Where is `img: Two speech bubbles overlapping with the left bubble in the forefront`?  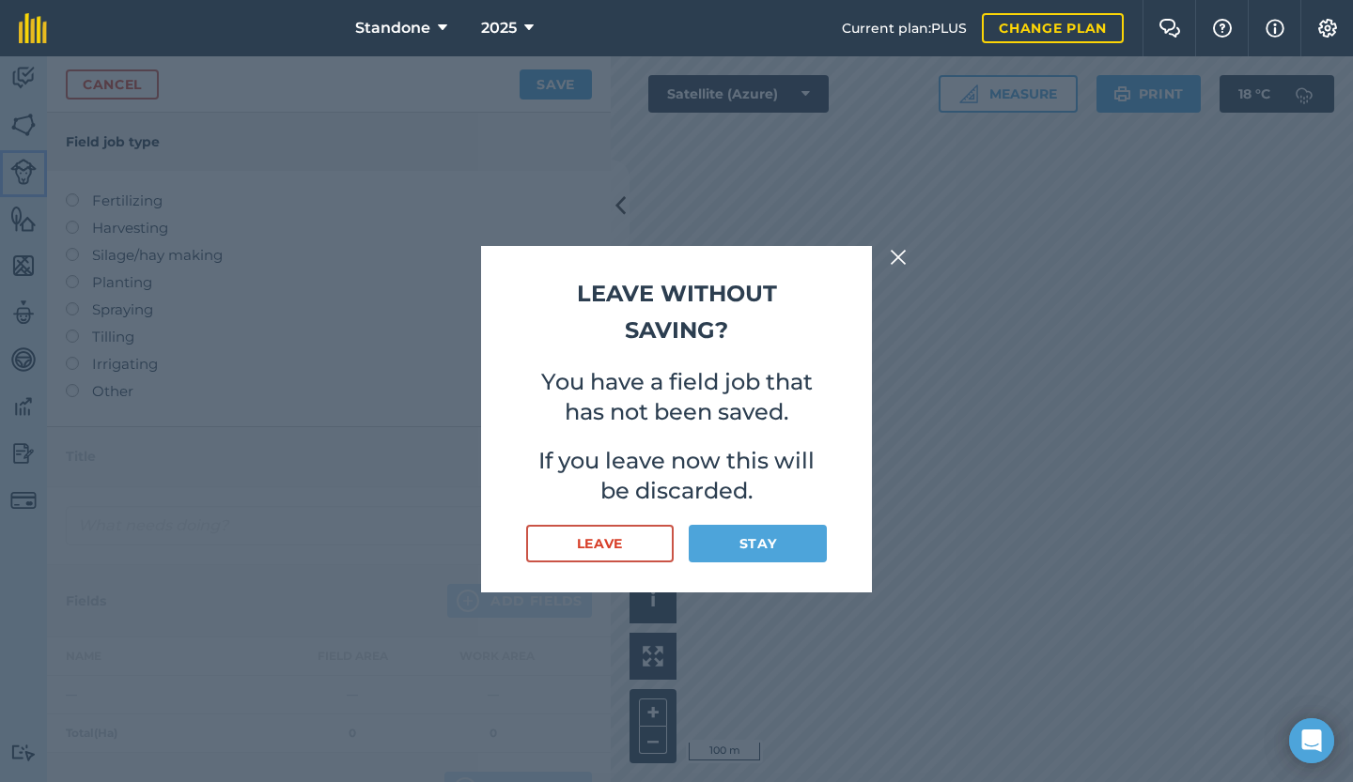
img: Two speech bubbles overlapping with the left bubble in the forefront is located at coordinates (1169, 28).